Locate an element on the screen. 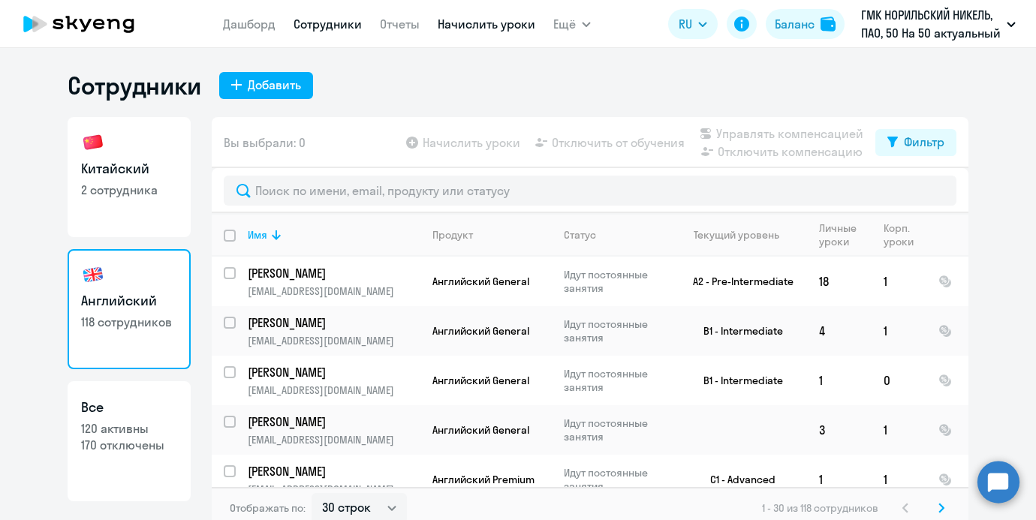  button: Добавить is located at coordinates (266, 86).